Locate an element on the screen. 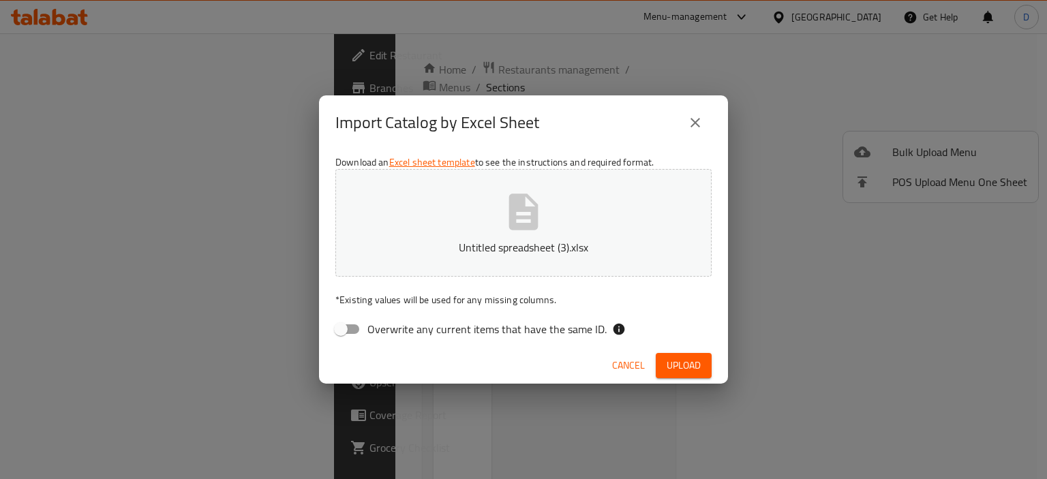  button: Untitled spreadsheet (3).xlsx is located at coordinates (523, 223).